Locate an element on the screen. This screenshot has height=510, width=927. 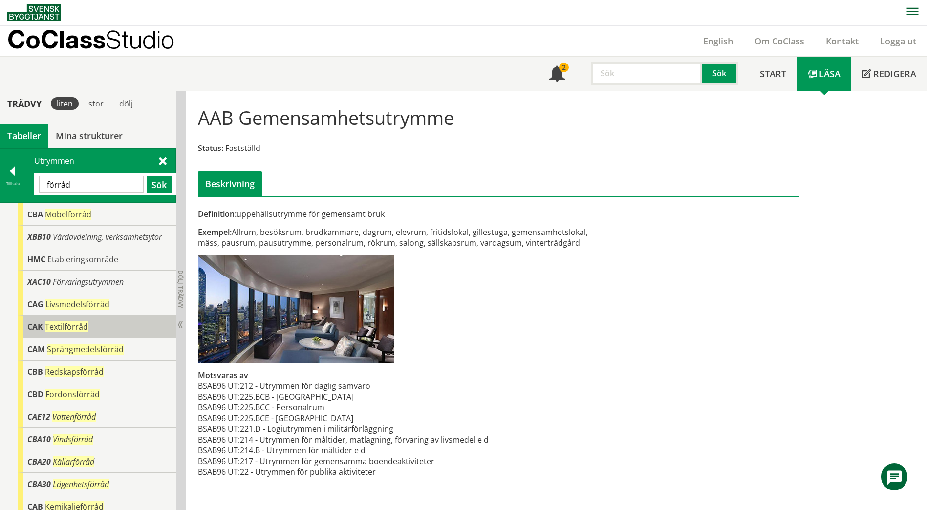
td: 217 - Utrymmen för gemensamma boendeaktiviteter is located at coordinates (364, 461).